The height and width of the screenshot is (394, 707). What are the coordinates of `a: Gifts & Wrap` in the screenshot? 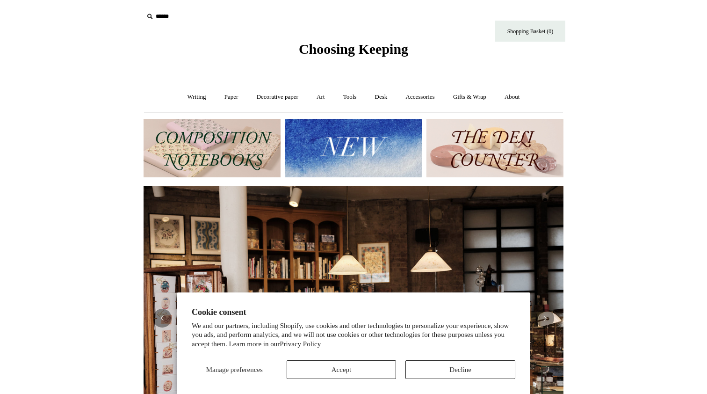 It's located at (470, 97).